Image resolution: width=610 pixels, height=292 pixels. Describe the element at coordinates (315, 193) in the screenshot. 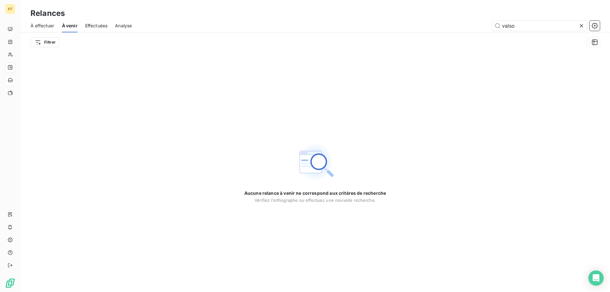

I see `span: Aucune relance à venir ne correspond aux critères de recherche` at that location.